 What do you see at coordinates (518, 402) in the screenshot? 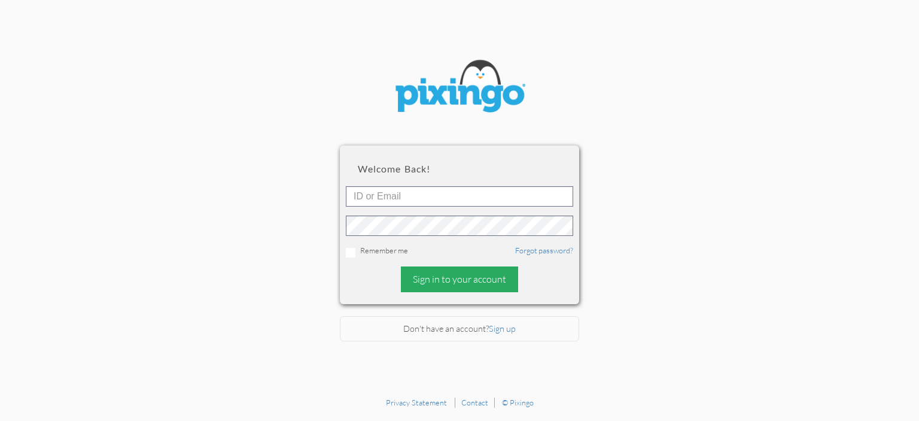
I see `a: © Pixingo` at bounding box center [518, 402].